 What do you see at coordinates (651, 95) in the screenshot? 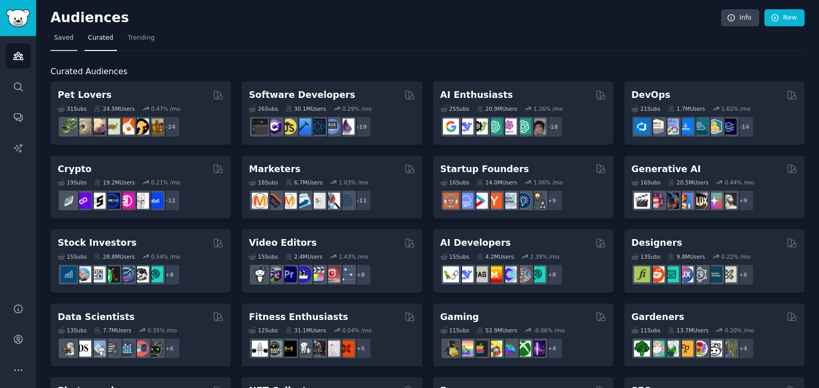
I see `h2: DevOps` at bounding box center [651, 95].